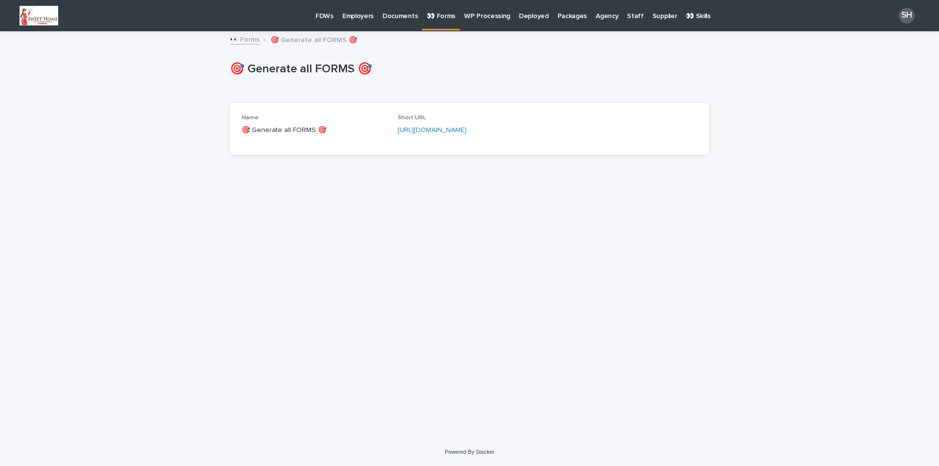 This screenshot has height=466, width=939. I want to click on img: kyJcM8XzGZsULEXS3SRKWvZ_-ytTilfUnDobhQcFBNQ, so click(39, 16).